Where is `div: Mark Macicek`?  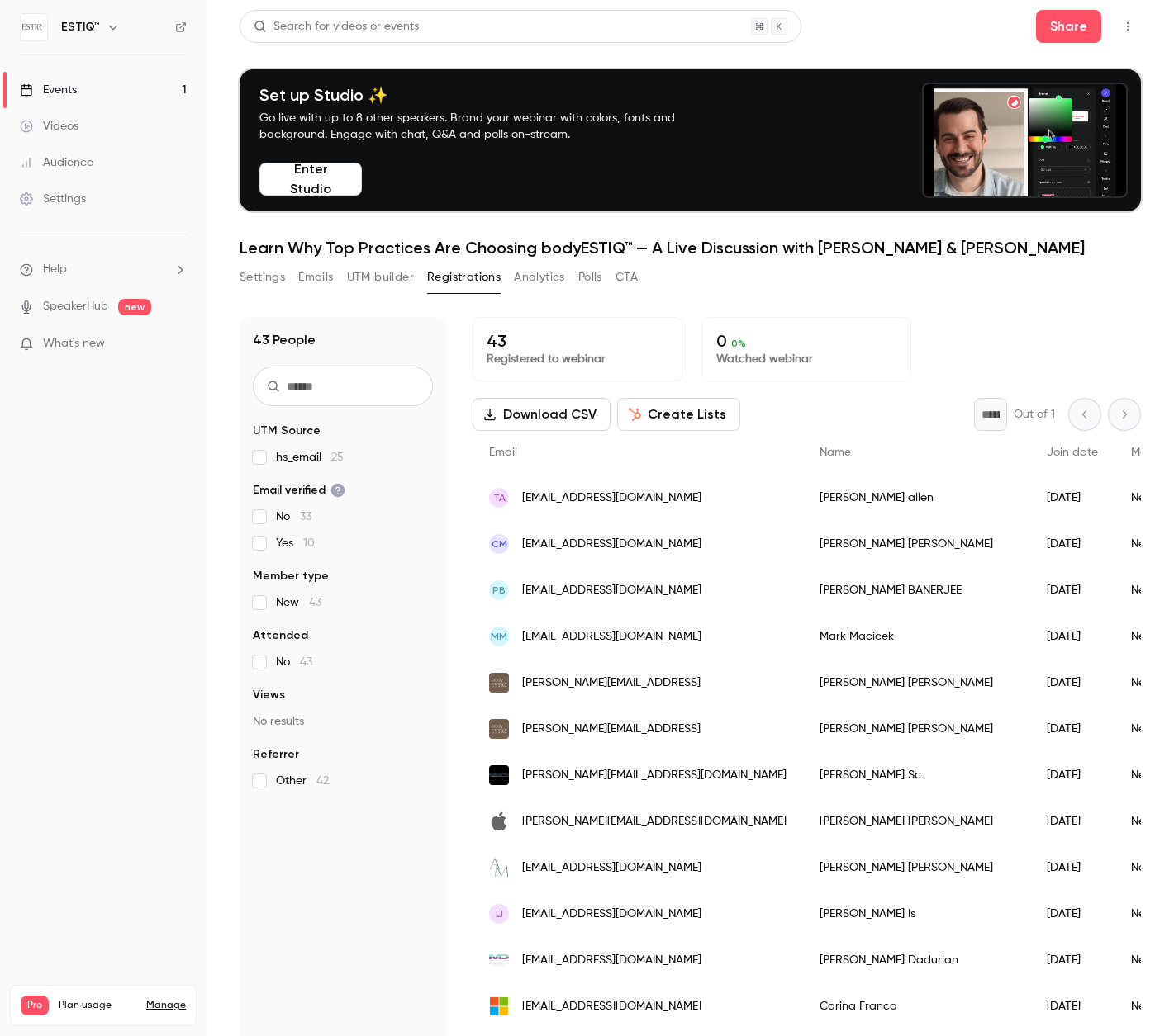 div: Mark Macicek is located at coordinates (916, 636).